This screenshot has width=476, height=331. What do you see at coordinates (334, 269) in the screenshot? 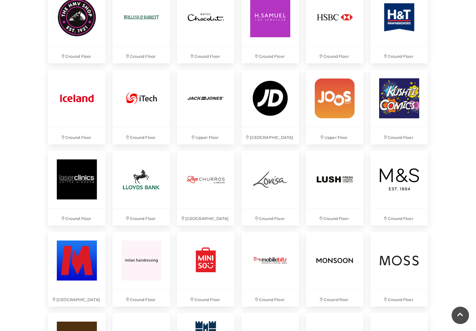
I see `a: Ground floor` at bounding box center [334, 269].